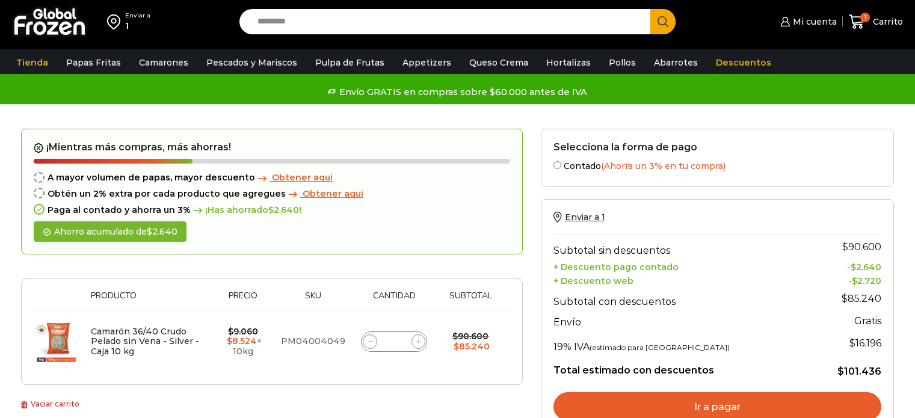  I want to click on a: Pulpa de Frutas, so click(350, 63).